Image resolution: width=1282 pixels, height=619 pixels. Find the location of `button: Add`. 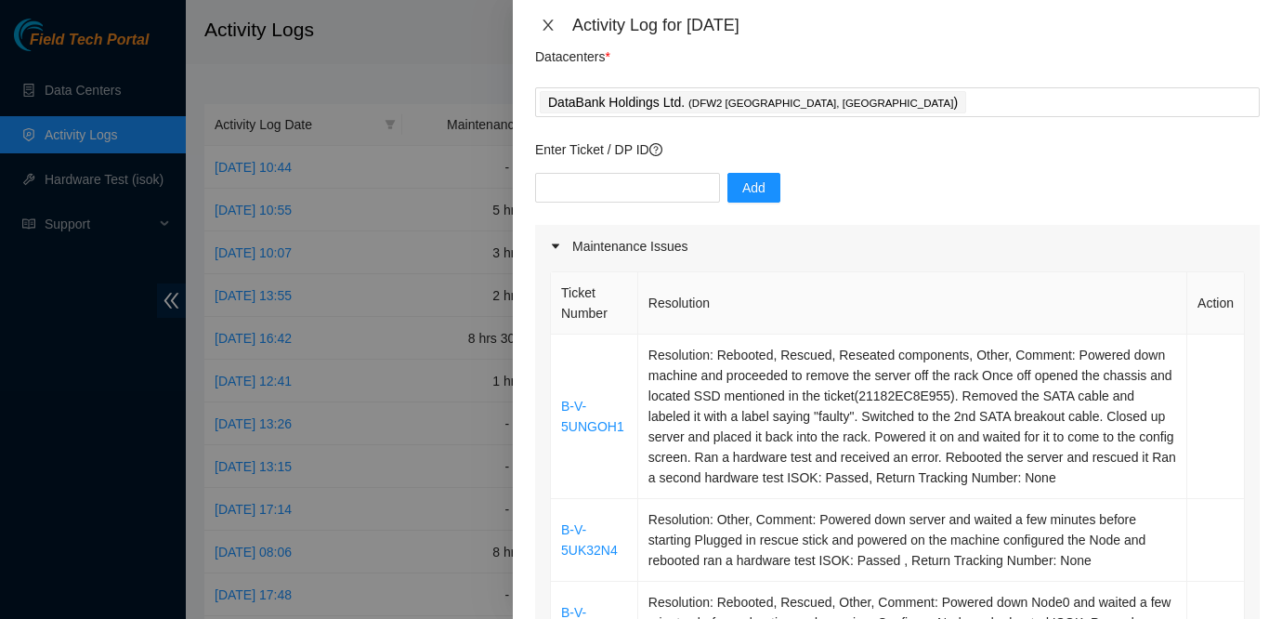

button: Add is located at coordinates (753, 188).